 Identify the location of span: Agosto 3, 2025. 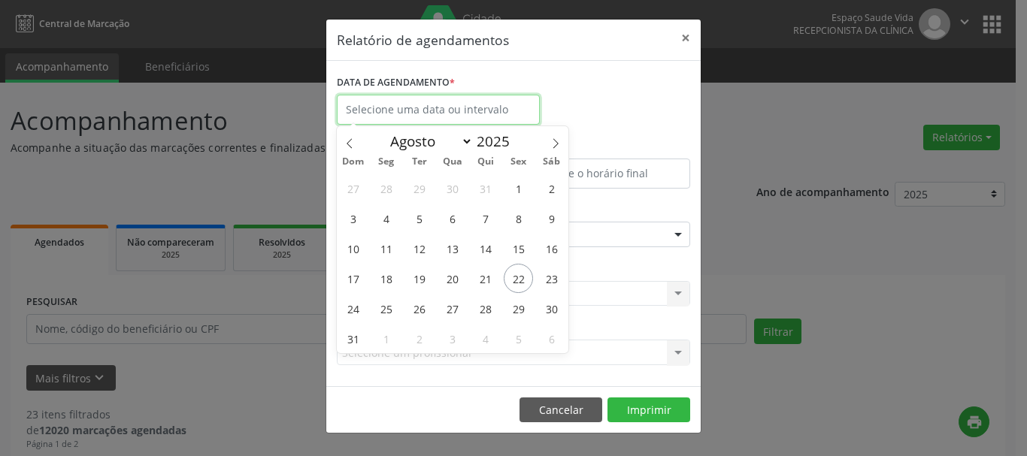
(353, 218).